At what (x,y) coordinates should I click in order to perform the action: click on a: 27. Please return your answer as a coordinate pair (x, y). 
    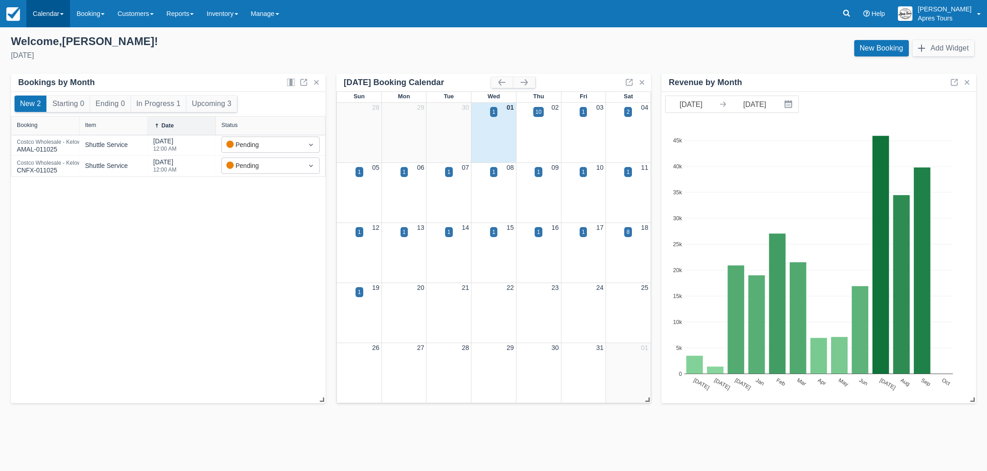
    Looking at the image, I should click on (421, 347).